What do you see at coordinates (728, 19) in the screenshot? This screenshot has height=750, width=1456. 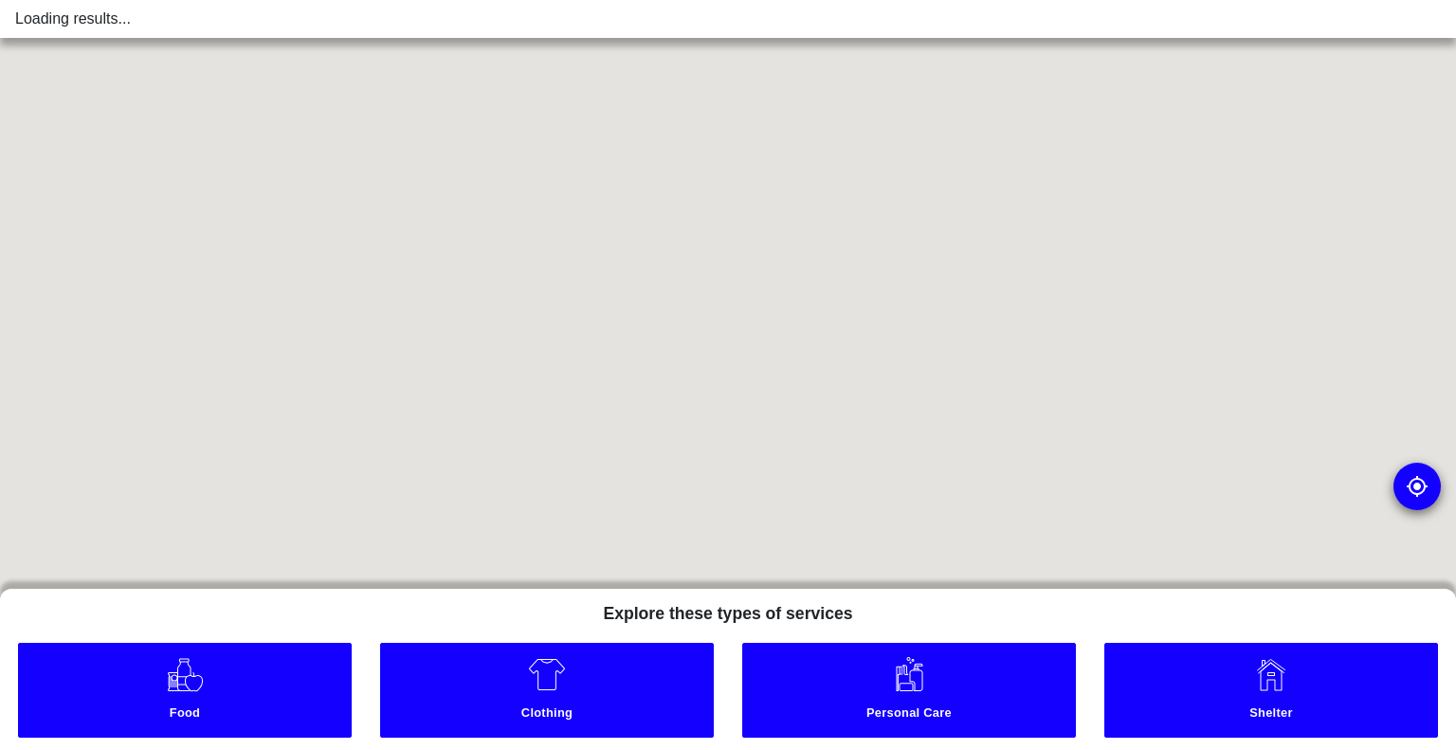 I see `div: Loading results...` at bounding box center [728, 19].